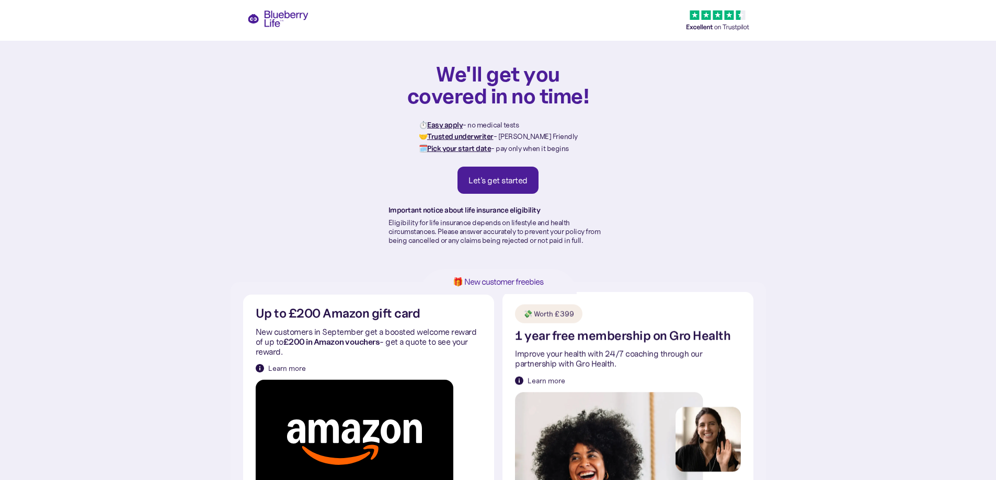 The image size is (996, 480). What do you see at coordinates (460, 136) in the screenshot?
I see `strong: Trusted underwriter` at bounding box center [460, 136].